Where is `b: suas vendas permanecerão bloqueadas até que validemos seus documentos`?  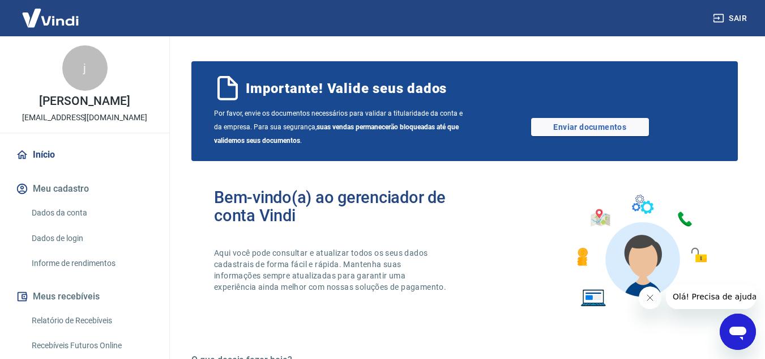
b: suas vendas permanecerão bloqueadas até que validemos seus documentos is located at coordinates (337, 134).